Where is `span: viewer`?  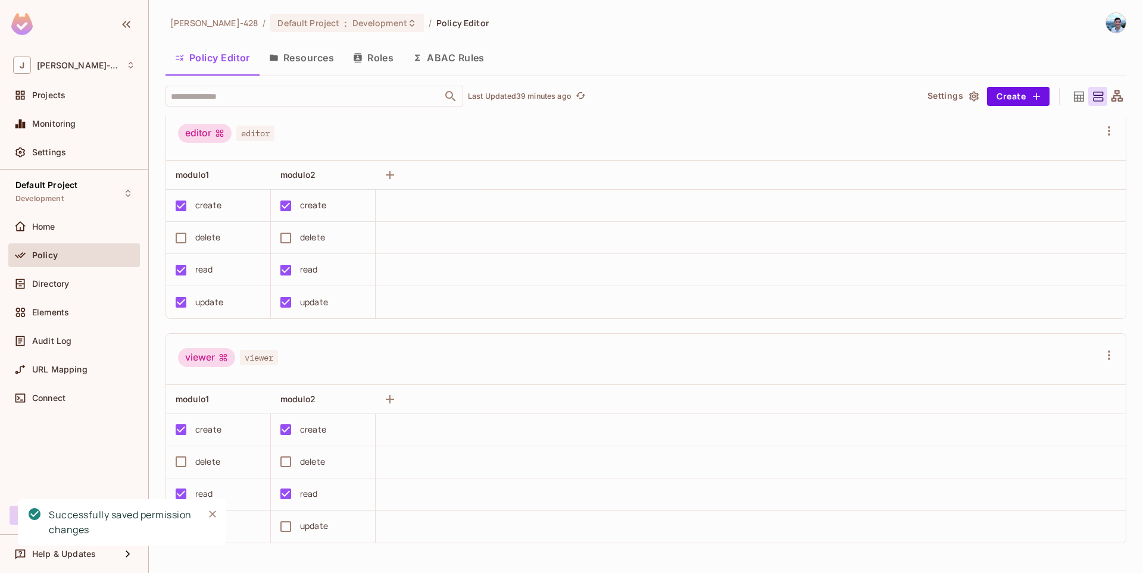
span: viewer is located at coordinates (259, 358).